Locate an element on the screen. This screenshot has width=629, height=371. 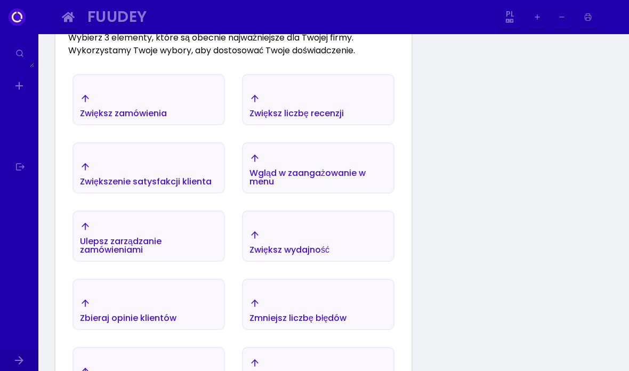
button: Zwiększ zamówienia is located at coordinates (149, 100).